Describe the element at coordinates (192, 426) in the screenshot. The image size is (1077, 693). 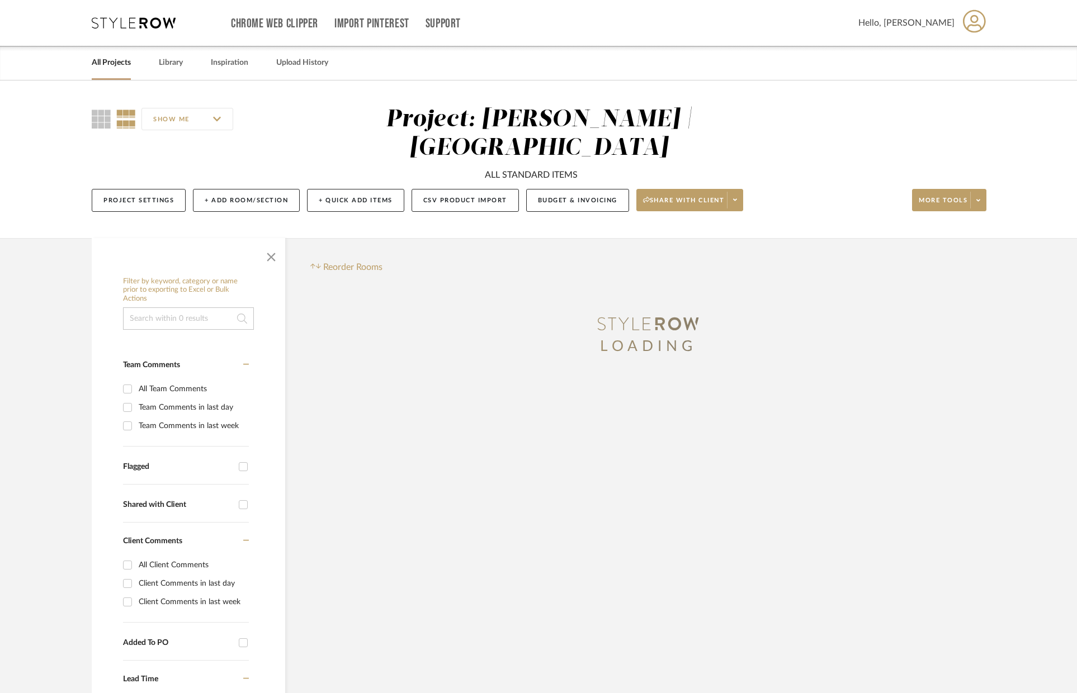
I see `div: Team Comments in last week` at that location.